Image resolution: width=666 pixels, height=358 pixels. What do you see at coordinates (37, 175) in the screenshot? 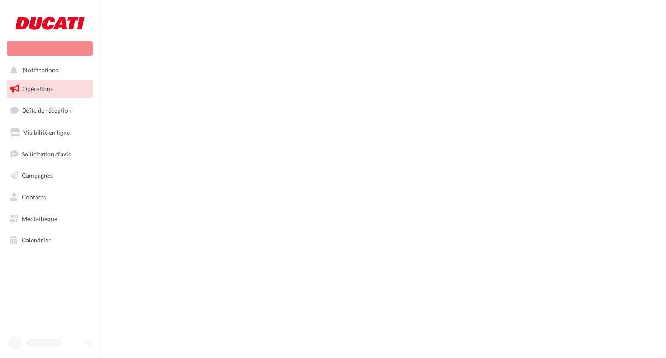
I see `span: Campagnes` at bounding box center [37, 175].